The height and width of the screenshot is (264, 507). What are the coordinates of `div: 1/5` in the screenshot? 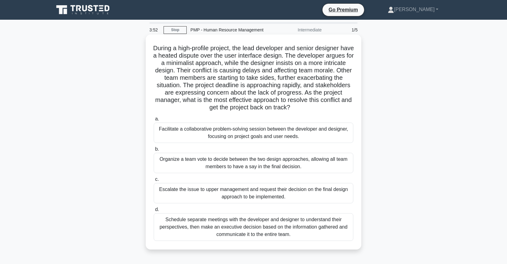 It's located at (343, 30).